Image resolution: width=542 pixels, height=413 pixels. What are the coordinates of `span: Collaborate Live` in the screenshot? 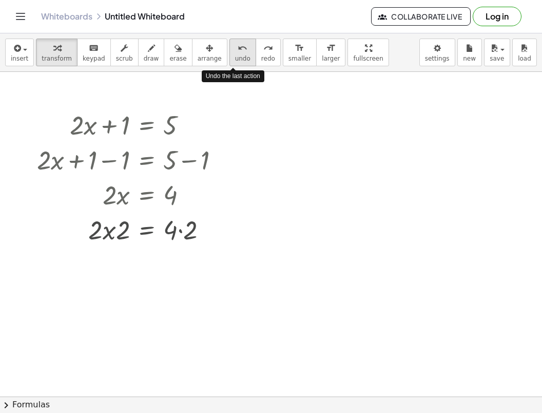 It's located at (421, 16).